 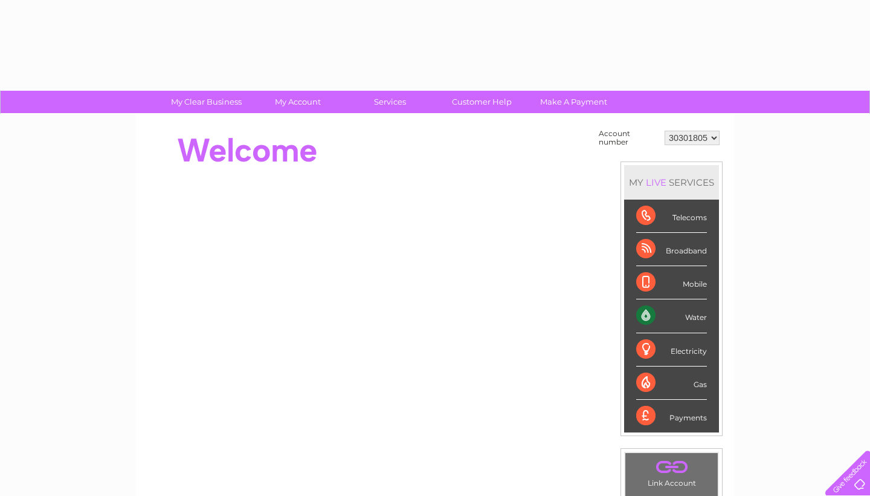 I want to click on td: Link Account, so click(x=671, y=471).